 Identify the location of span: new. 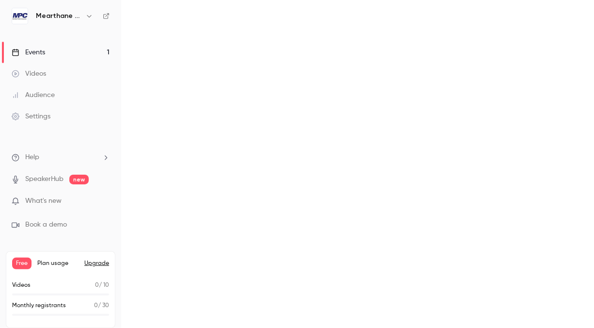
(79, 179).